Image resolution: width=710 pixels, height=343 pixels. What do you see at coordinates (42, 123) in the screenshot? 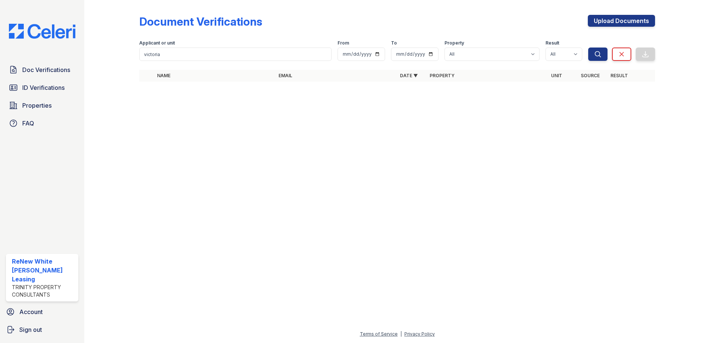
I see `a: FAQ` at bounding box center [42, 123].